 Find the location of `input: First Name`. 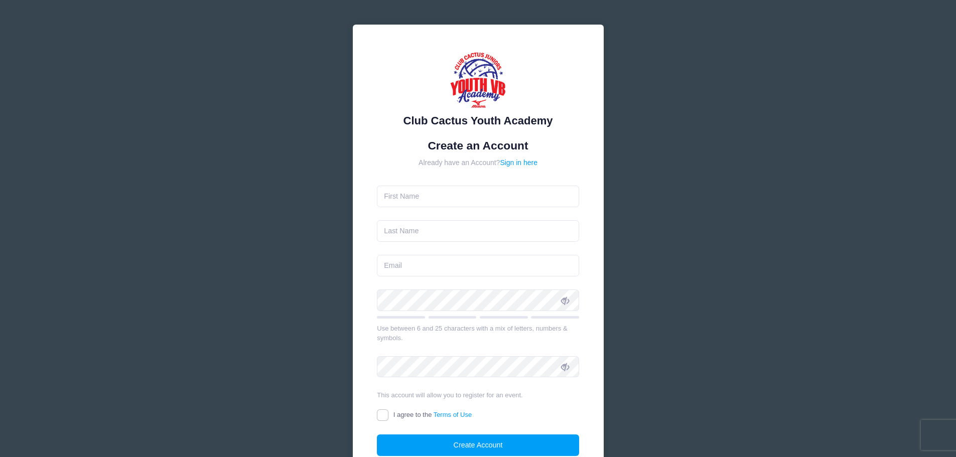

input: First Name is located at coordinates (478, 196).